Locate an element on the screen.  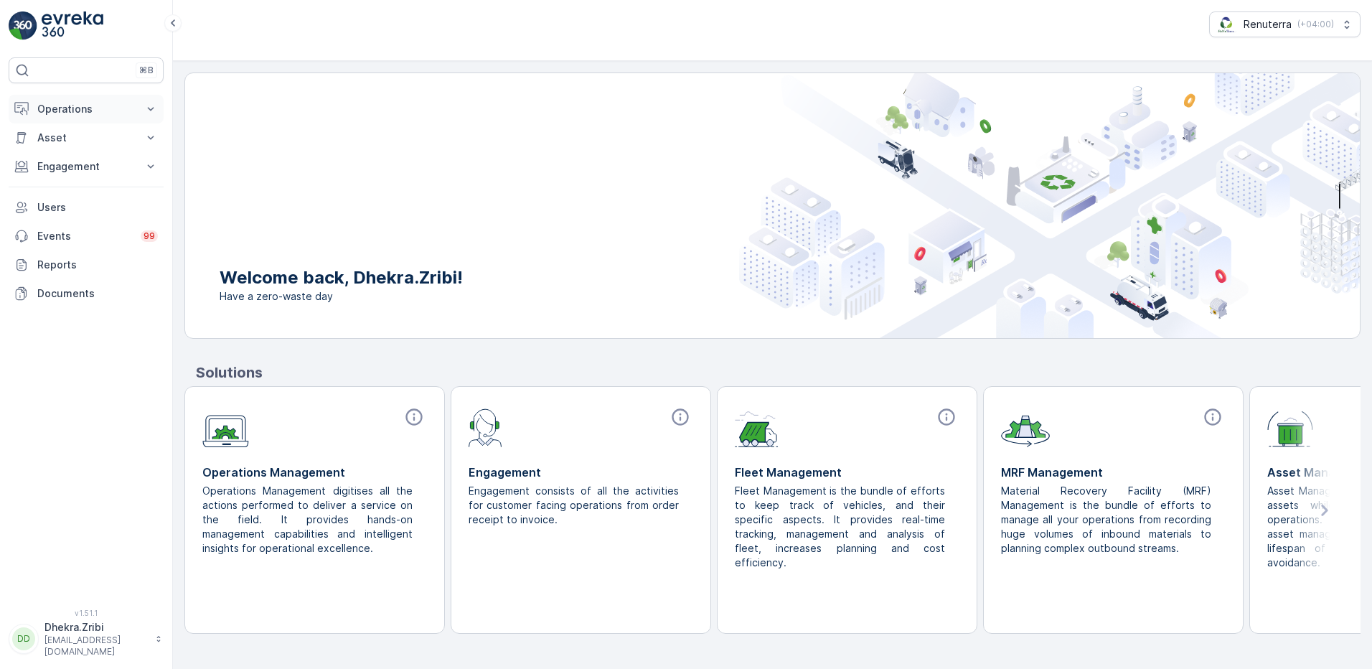
p: 99 is located at coordinates (149, 236).